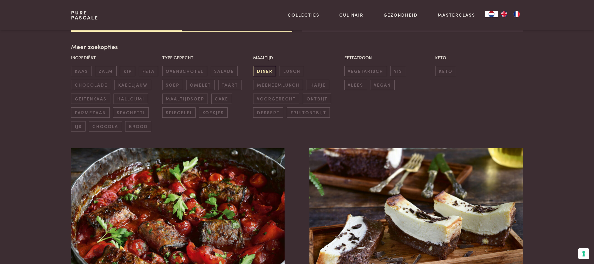 Image resolution: width=594 pixels, height=264 pixels. I want to click on span: voorgerecht, so click(276, 99).